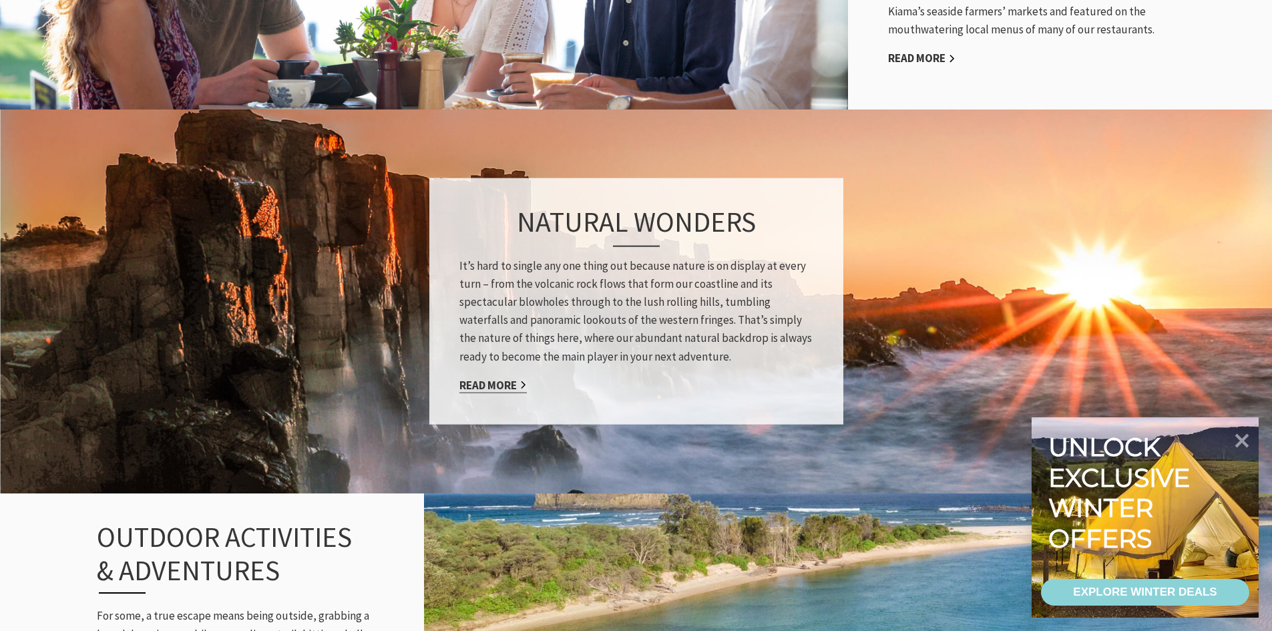 This screenshot has height=631, width=1272. I want to click on a: EXPLORE WINTER DEALS, so click(1146, 592).